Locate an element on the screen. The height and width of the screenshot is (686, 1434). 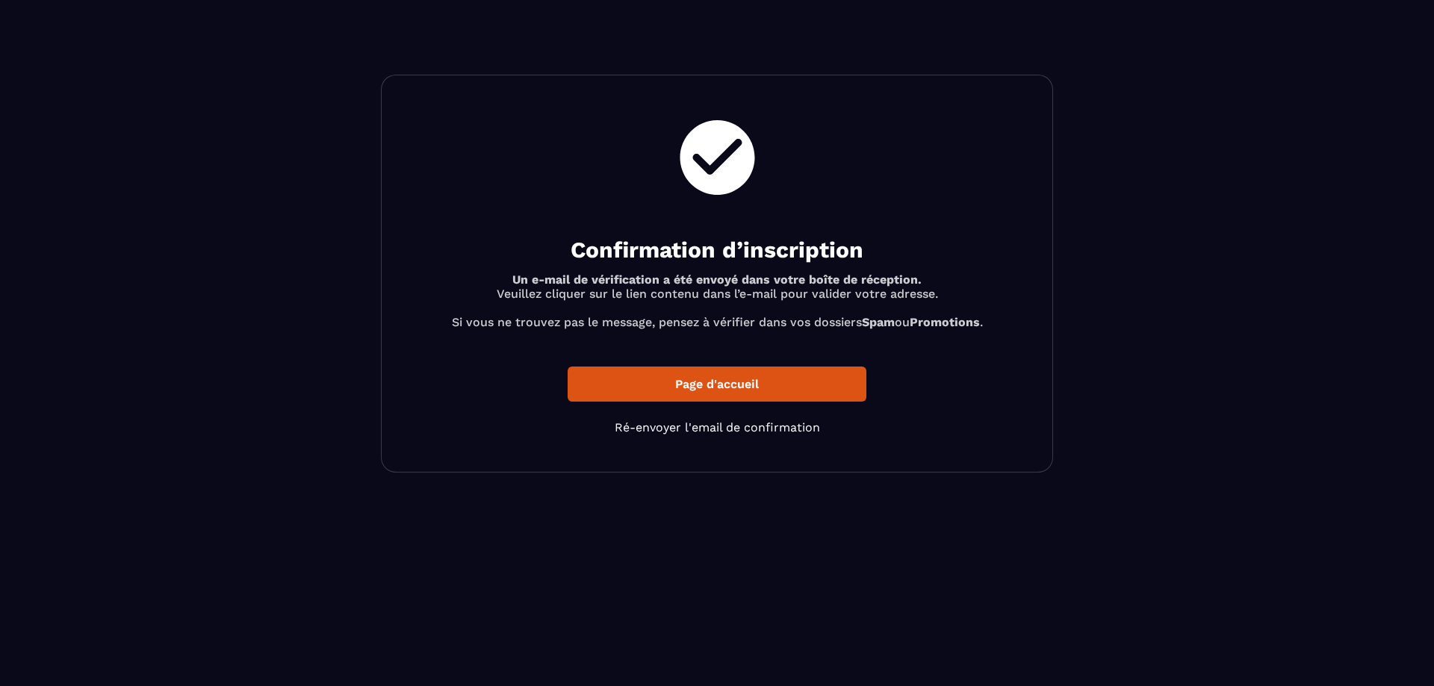
h2: Confirmation d’inscription is located at coordinates (717, 250).